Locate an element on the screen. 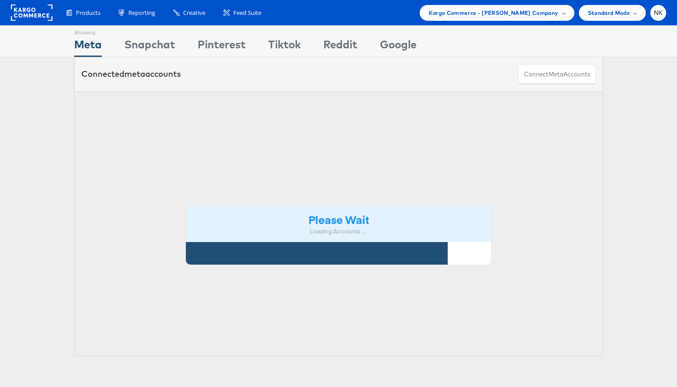 The image size is (677, 387). div: Tiktok is located at coordinates (284, 47).